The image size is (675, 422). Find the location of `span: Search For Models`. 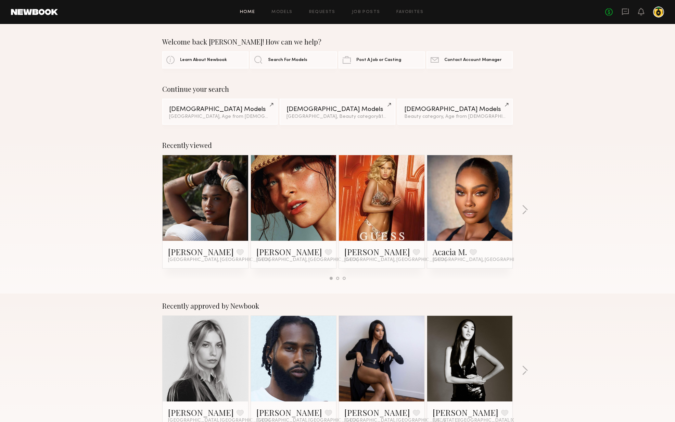

span: Search For Models is located at coordinates (287, 60).